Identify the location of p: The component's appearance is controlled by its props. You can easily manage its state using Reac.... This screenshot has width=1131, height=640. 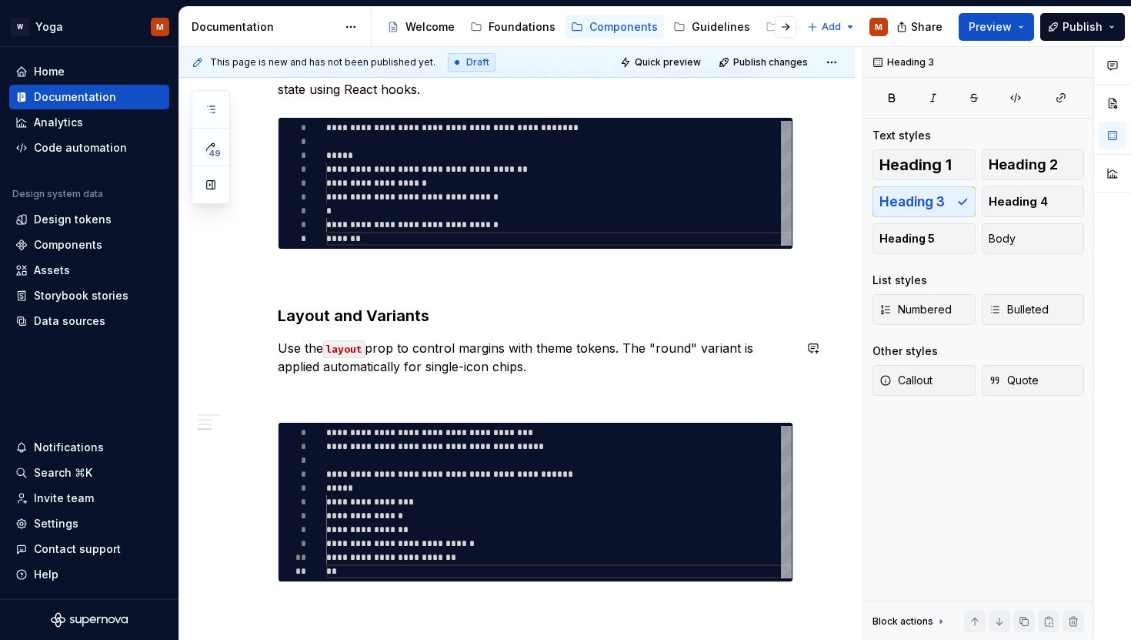
(536, 80).